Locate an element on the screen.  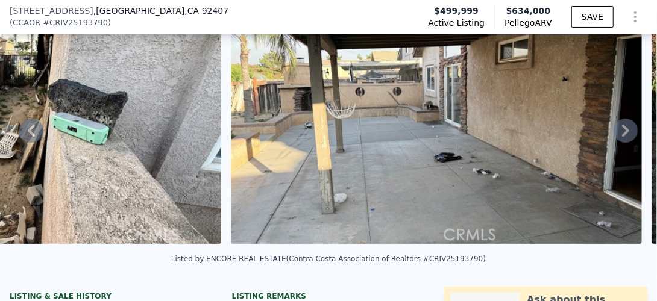
span: # CRIV25193790 is located at coordinates (75, 23).